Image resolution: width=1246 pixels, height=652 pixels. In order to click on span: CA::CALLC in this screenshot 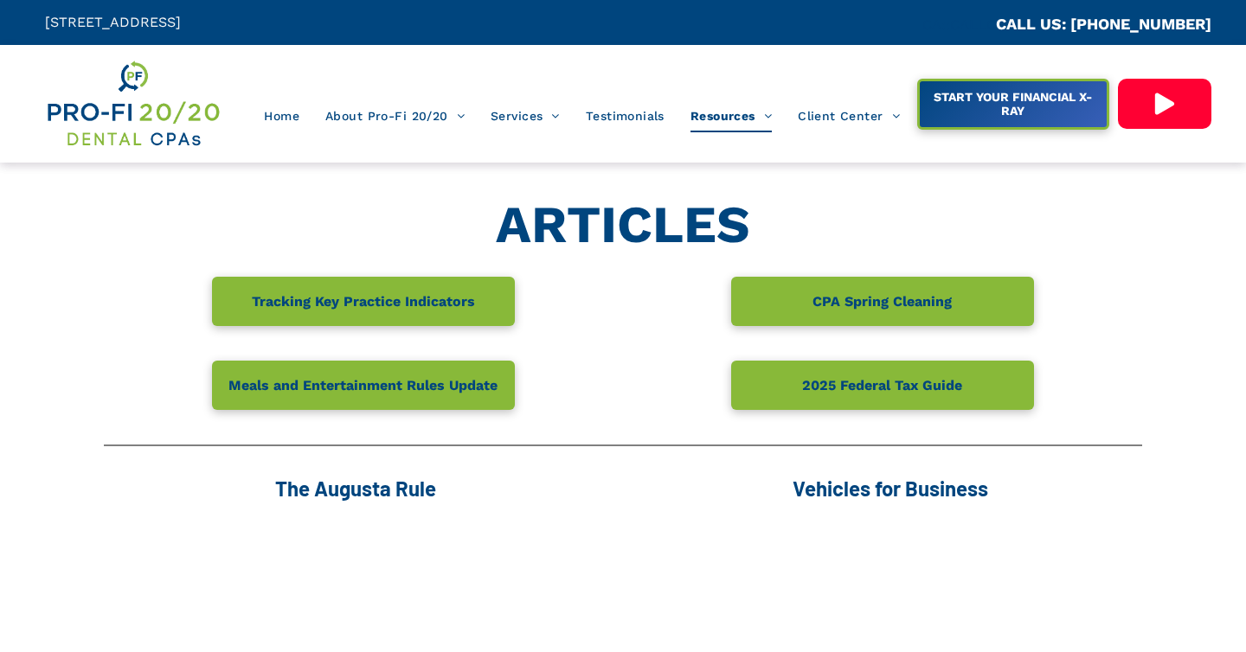, I will do `click(958, 24)`.